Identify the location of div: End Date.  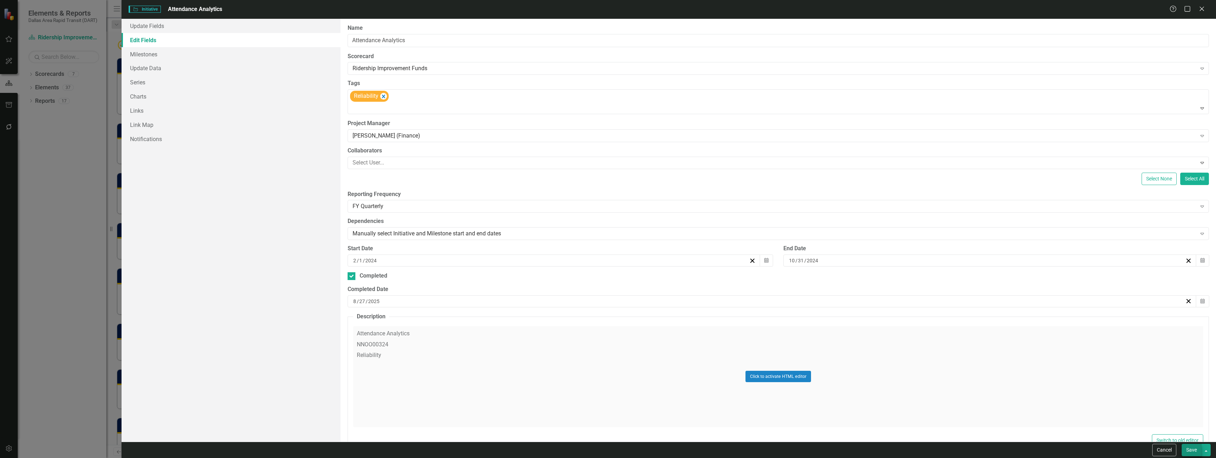
(996, 248).